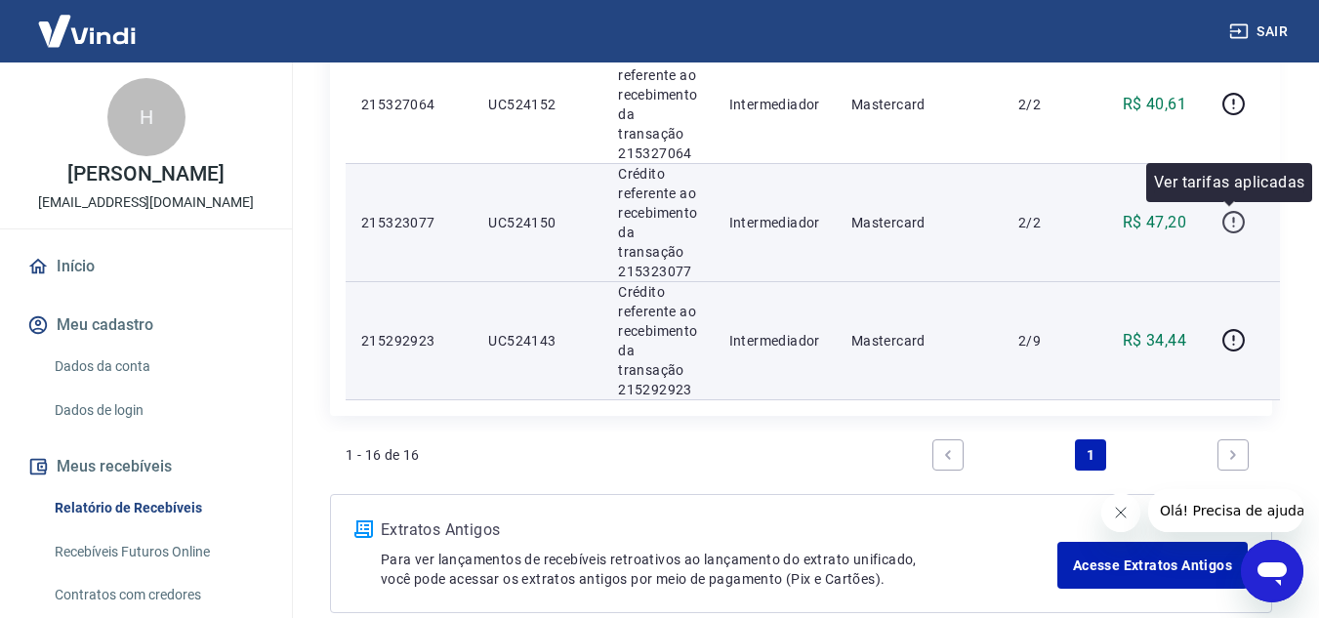 This screenshot has width=1319, height=618. Describe the element at coordinates (948, 455) in the screenshot. I see `a: Previous page` at that location.